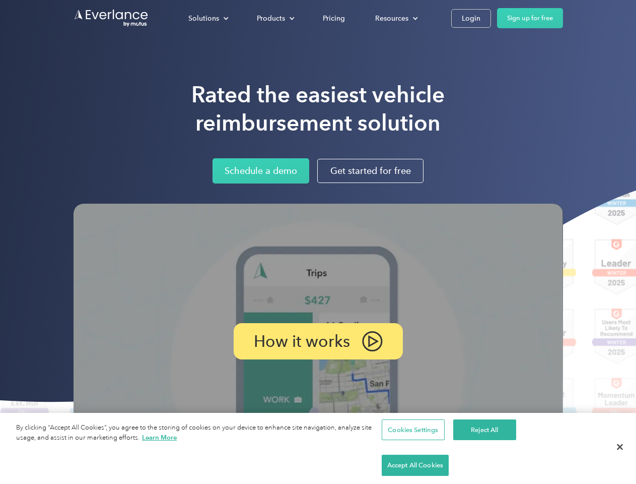  Describe the element at coordinates (471, 18) in the screenshot. I see `a: Login` at that location.